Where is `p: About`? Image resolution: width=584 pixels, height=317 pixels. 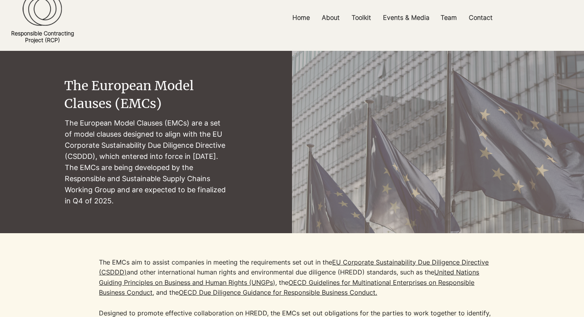 p: About is located at coordinates (331, 17).